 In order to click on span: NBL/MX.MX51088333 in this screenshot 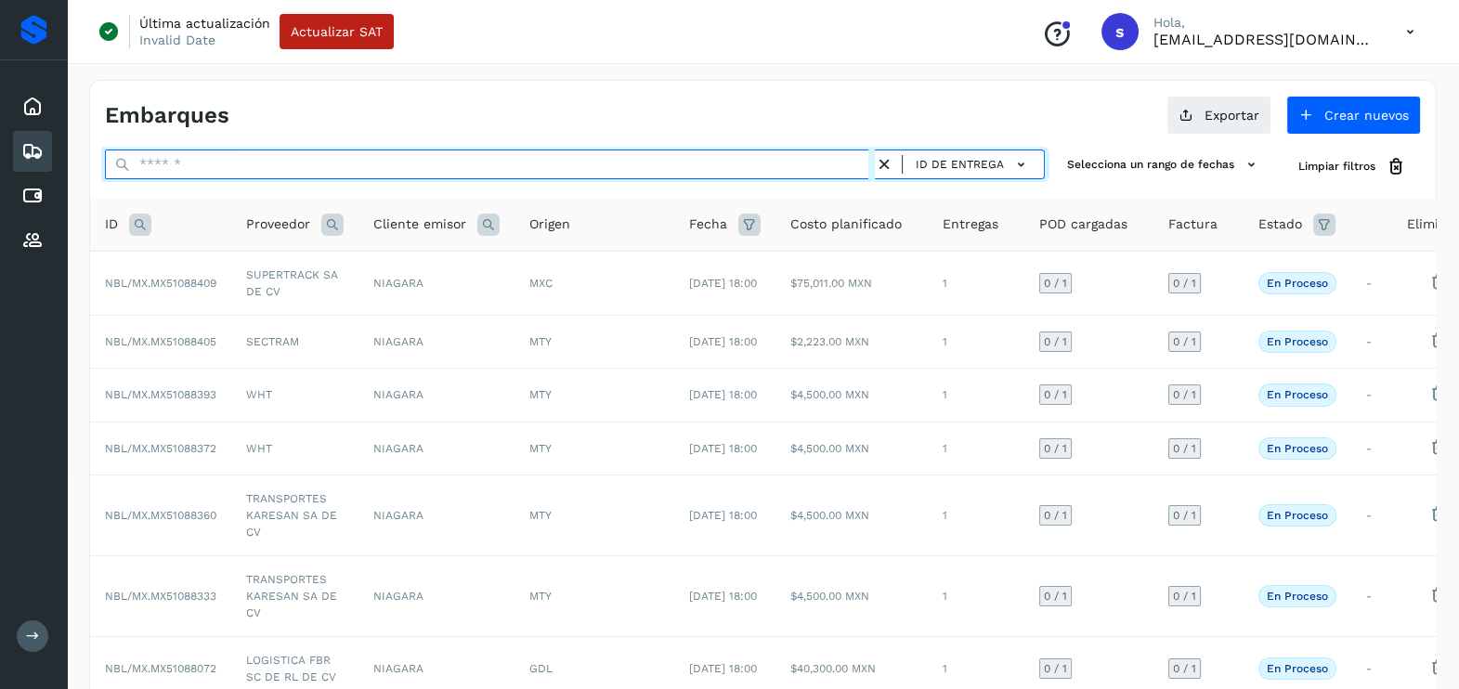, I will do `click(161, 596)`.